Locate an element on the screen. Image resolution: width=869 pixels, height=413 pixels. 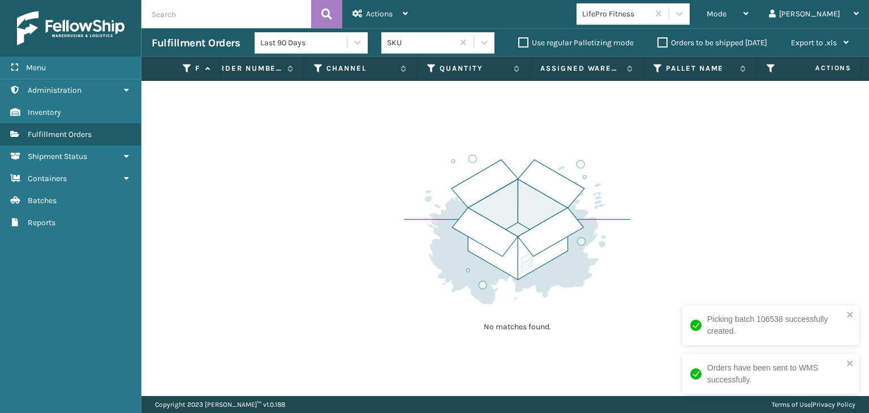
div: Orders have been sent to WMS successfully. is located at coordinates (775, 374).